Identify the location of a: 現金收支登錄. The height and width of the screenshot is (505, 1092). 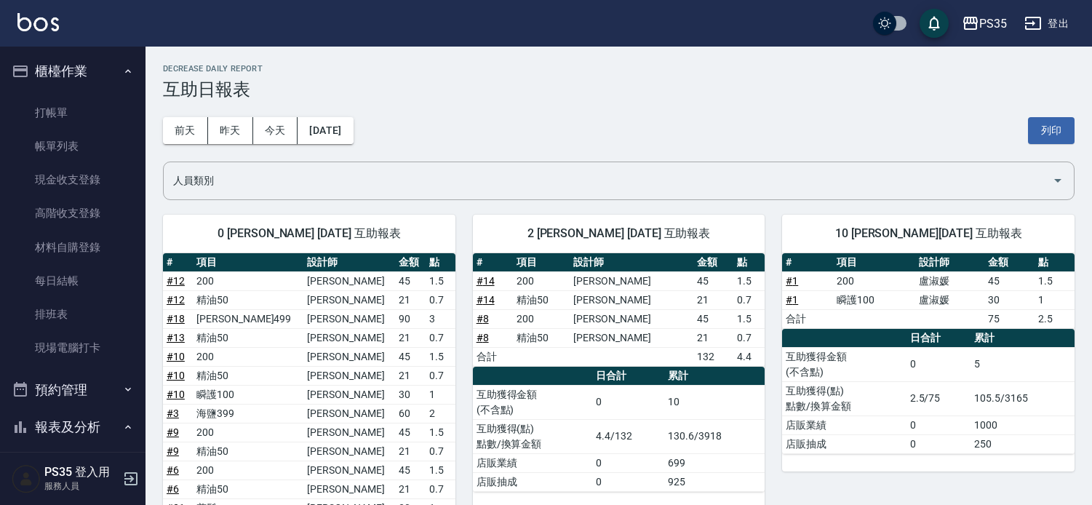
(73, 180).